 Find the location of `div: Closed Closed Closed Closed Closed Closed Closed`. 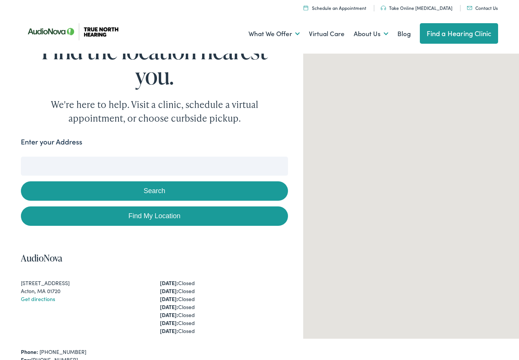

div: Closed Closed Closed Closed Closed Closed Closed is located at coordinates (224, 306).